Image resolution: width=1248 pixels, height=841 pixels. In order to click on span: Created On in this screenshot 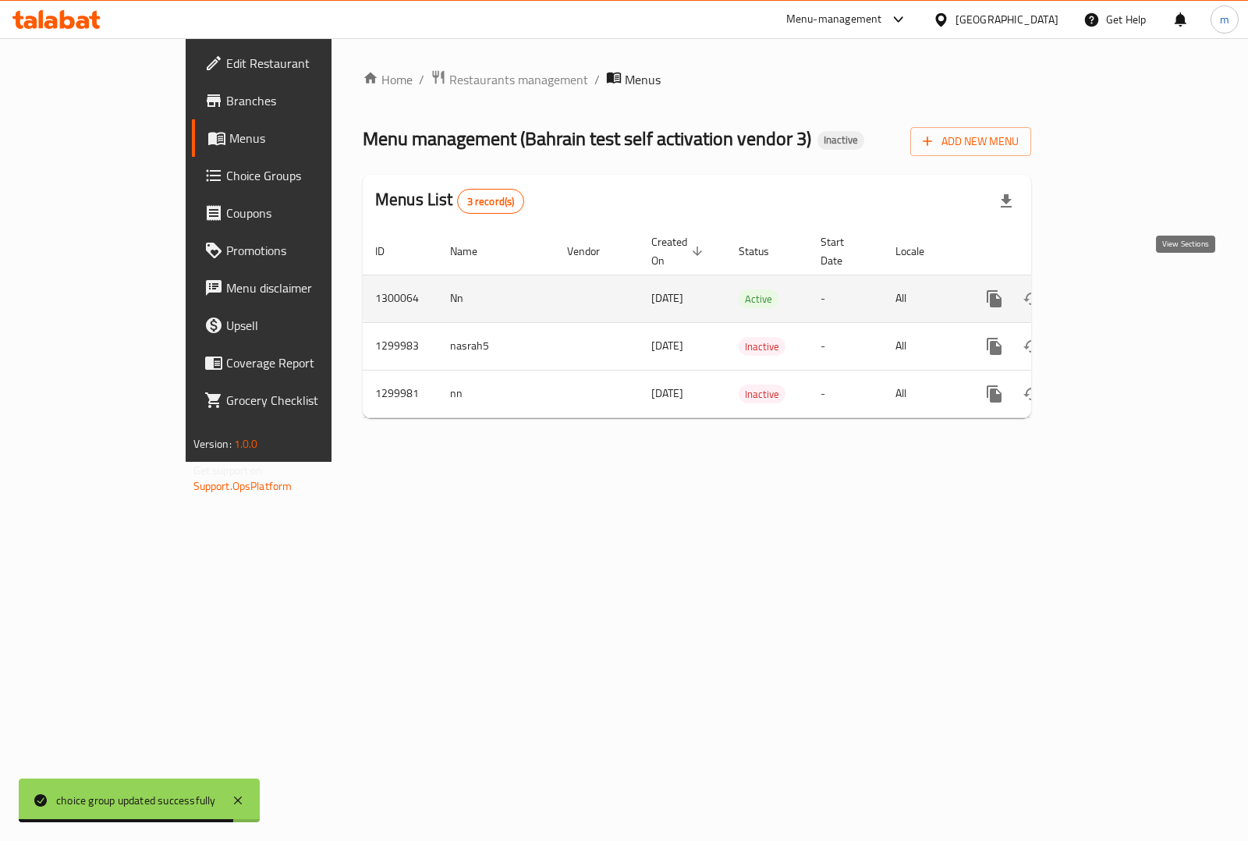, I will do `click(680, 251)`.